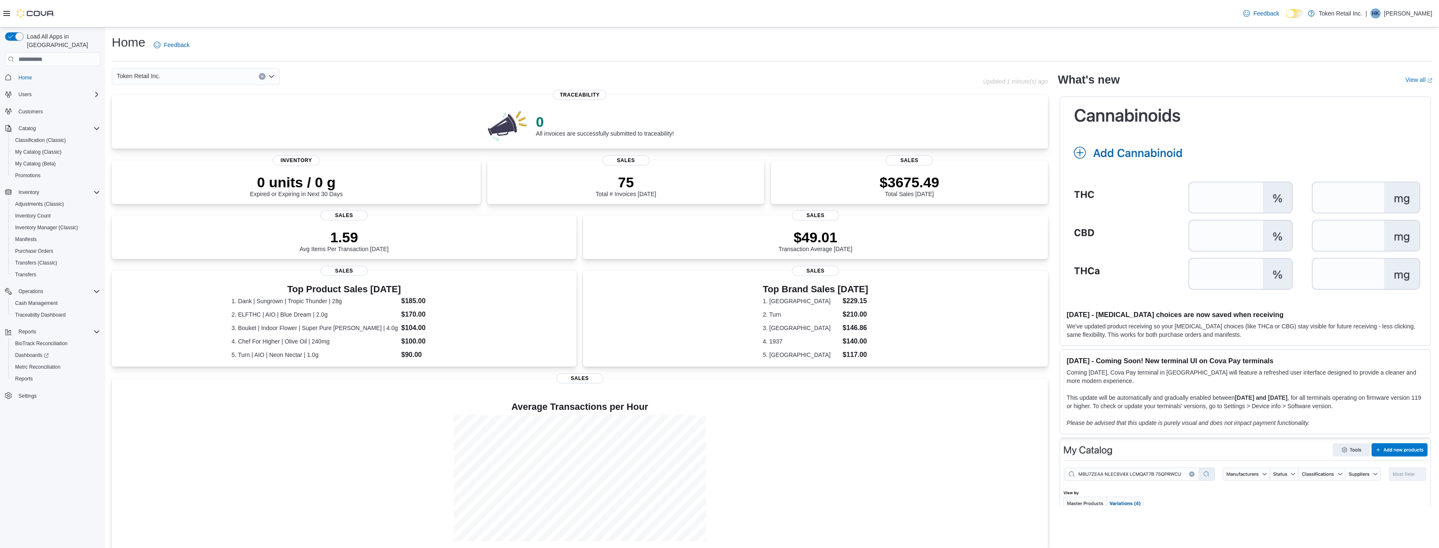 This screenshot has height=548, width=1439. What do you see at coordinates (1245, 402) in the screenshot?
I see `p: This update will be automatically and gradually enabled between , for all terminals operating on ...` at bounding box center [1245, 402].